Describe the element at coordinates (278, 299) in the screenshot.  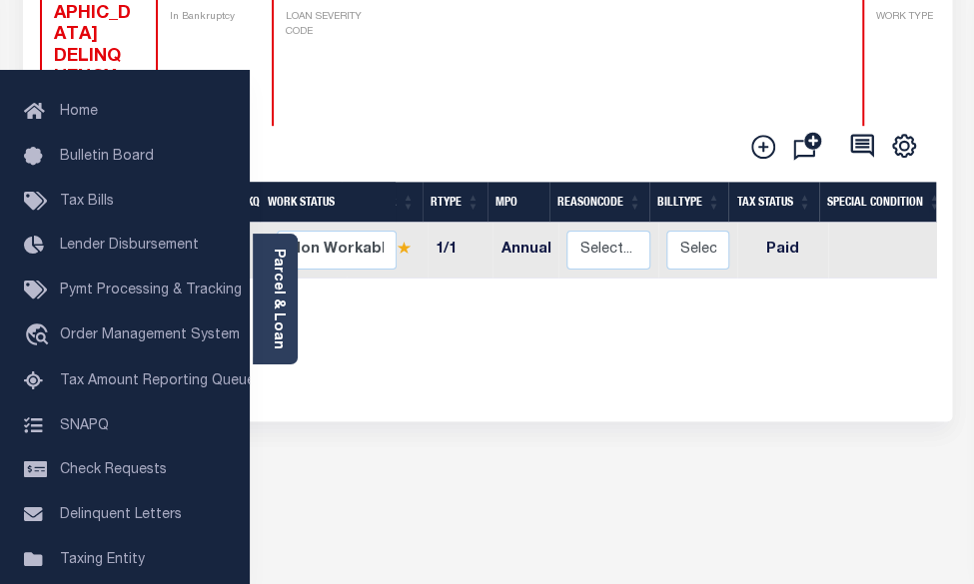
I see `a: Parcel & Loan` at that location.